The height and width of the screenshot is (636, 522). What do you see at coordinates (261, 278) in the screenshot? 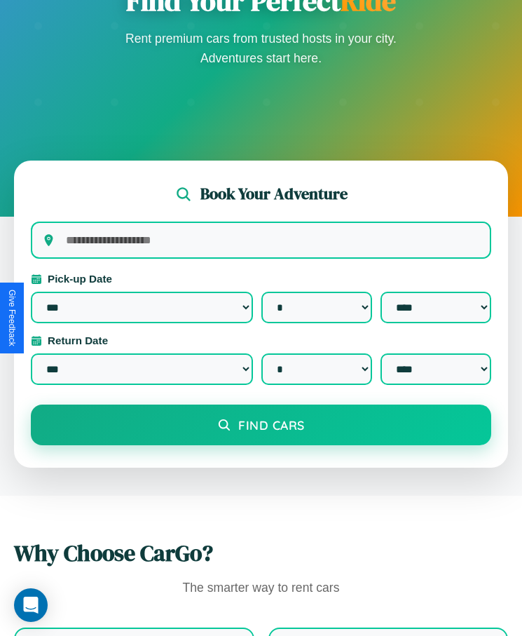
I see `label: Pick-up Date` at bounding box center [261, 278].